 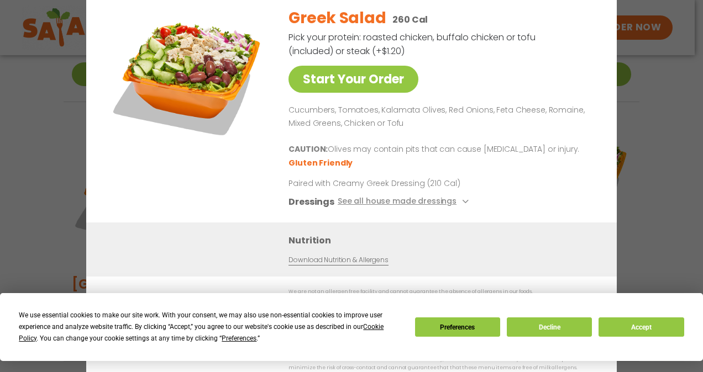 What do you see at coordinates (549, 327) in the screenshot?
I see `button: Decline` at bounding box center [549, 327].